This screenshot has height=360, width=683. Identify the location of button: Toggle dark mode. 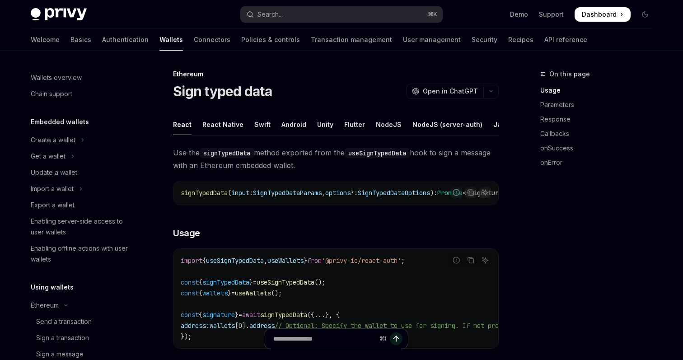
(645, 14).